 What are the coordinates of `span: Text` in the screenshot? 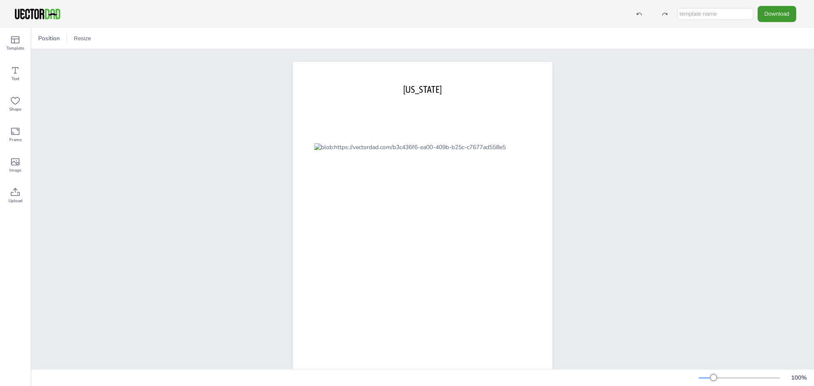 It's located at (15, 79).